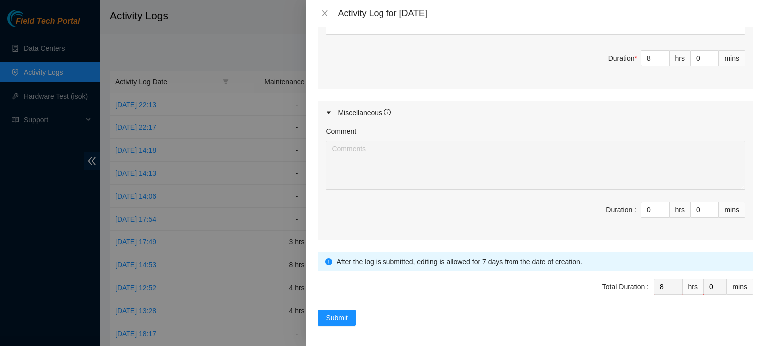 The height and width of the screenshot is (346, 765). Describe the element at coordinates (341, 132) in the screenshot. I see `label: Comment` at that location.